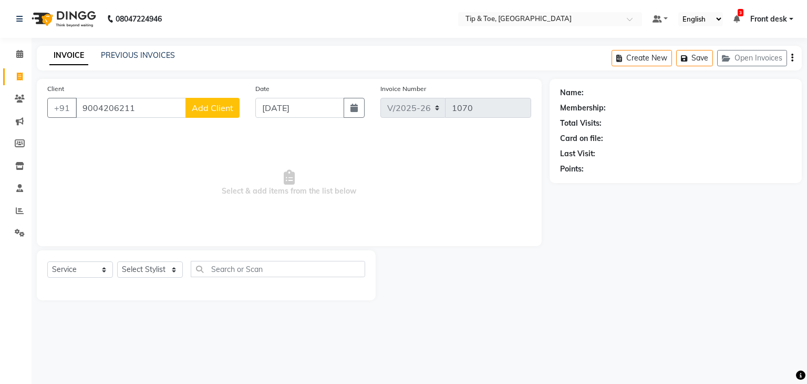  Describe the element at coordinates (769, 19) in the screenshot. I see `span: Front desk` at that location.